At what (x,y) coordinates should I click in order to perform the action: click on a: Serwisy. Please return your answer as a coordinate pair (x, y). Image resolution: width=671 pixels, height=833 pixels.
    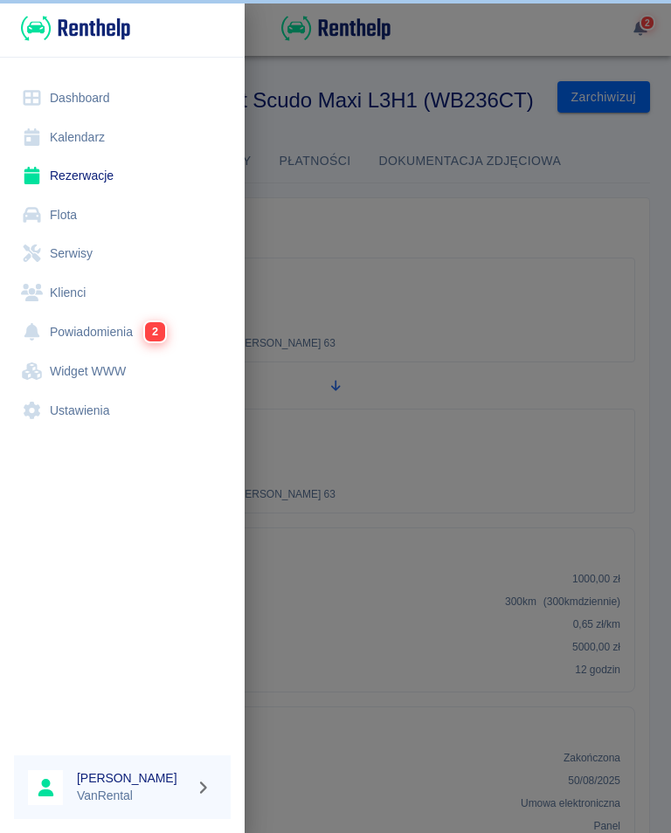
    Looking at the image, I should click on (122, 253).